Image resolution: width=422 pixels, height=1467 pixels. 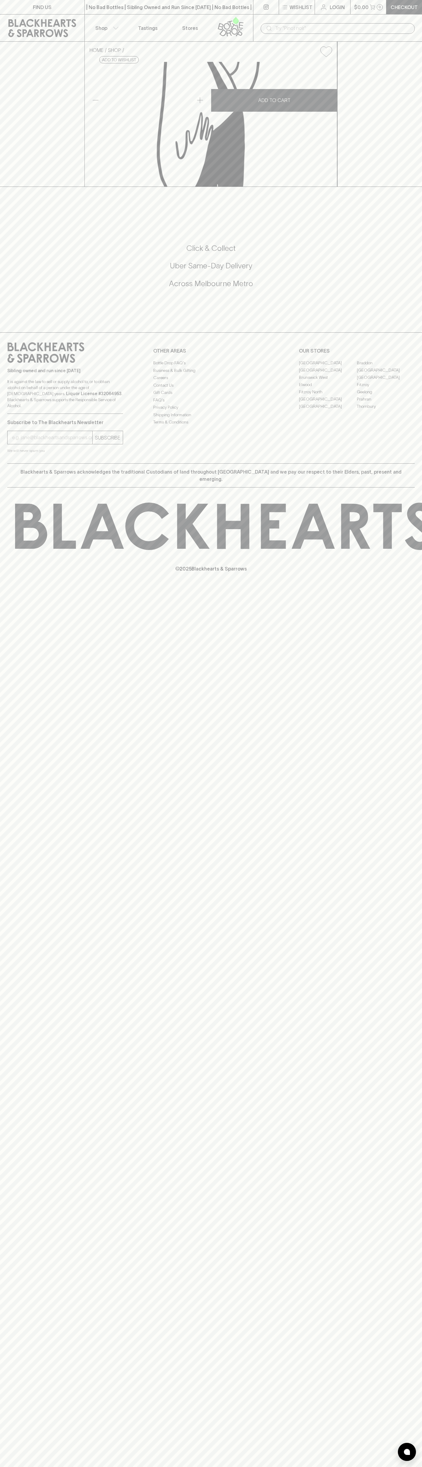 What do you see at coordinates (357, 351) in the screenshot?
I see `p: OUR STORES` at bounding box center [357, 351].